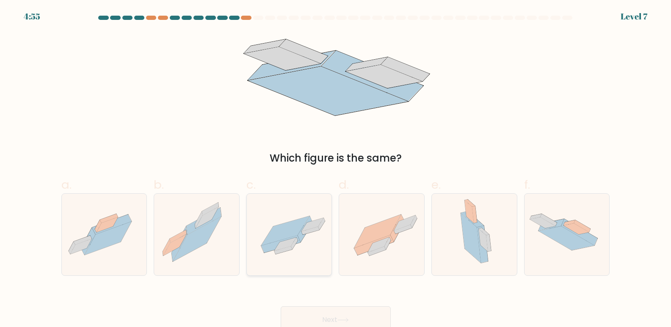 The height and width of the screenshot is (327, 671). Describe the element at coordinates (436, 184) in the screenshot. I see `span: e.` at that location.